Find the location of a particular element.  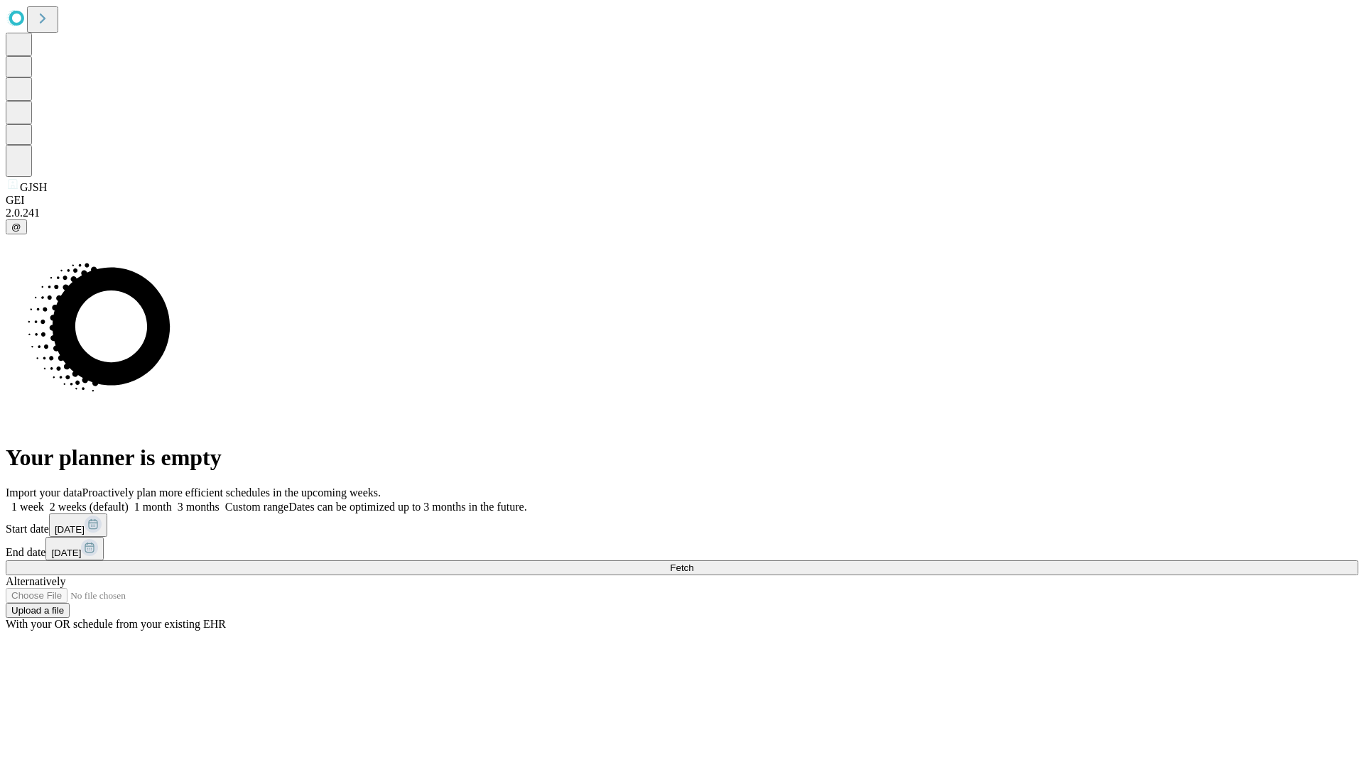

span: 1 week is located at coordinates (28, 507).